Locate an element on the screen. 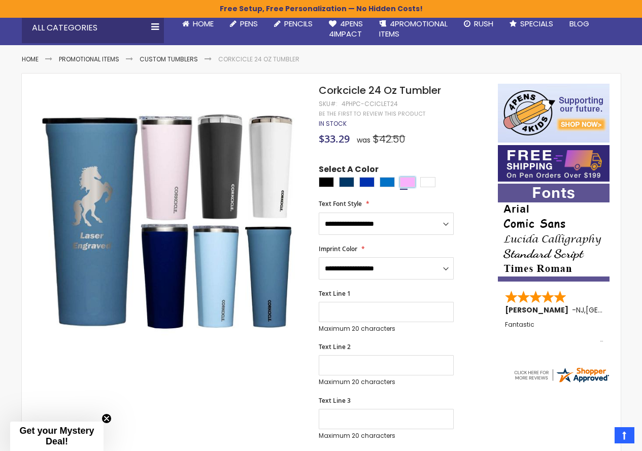 Image resolution: width=642 pixels, height=451 pixels. span: Rush is located at coordinates (484, 23).